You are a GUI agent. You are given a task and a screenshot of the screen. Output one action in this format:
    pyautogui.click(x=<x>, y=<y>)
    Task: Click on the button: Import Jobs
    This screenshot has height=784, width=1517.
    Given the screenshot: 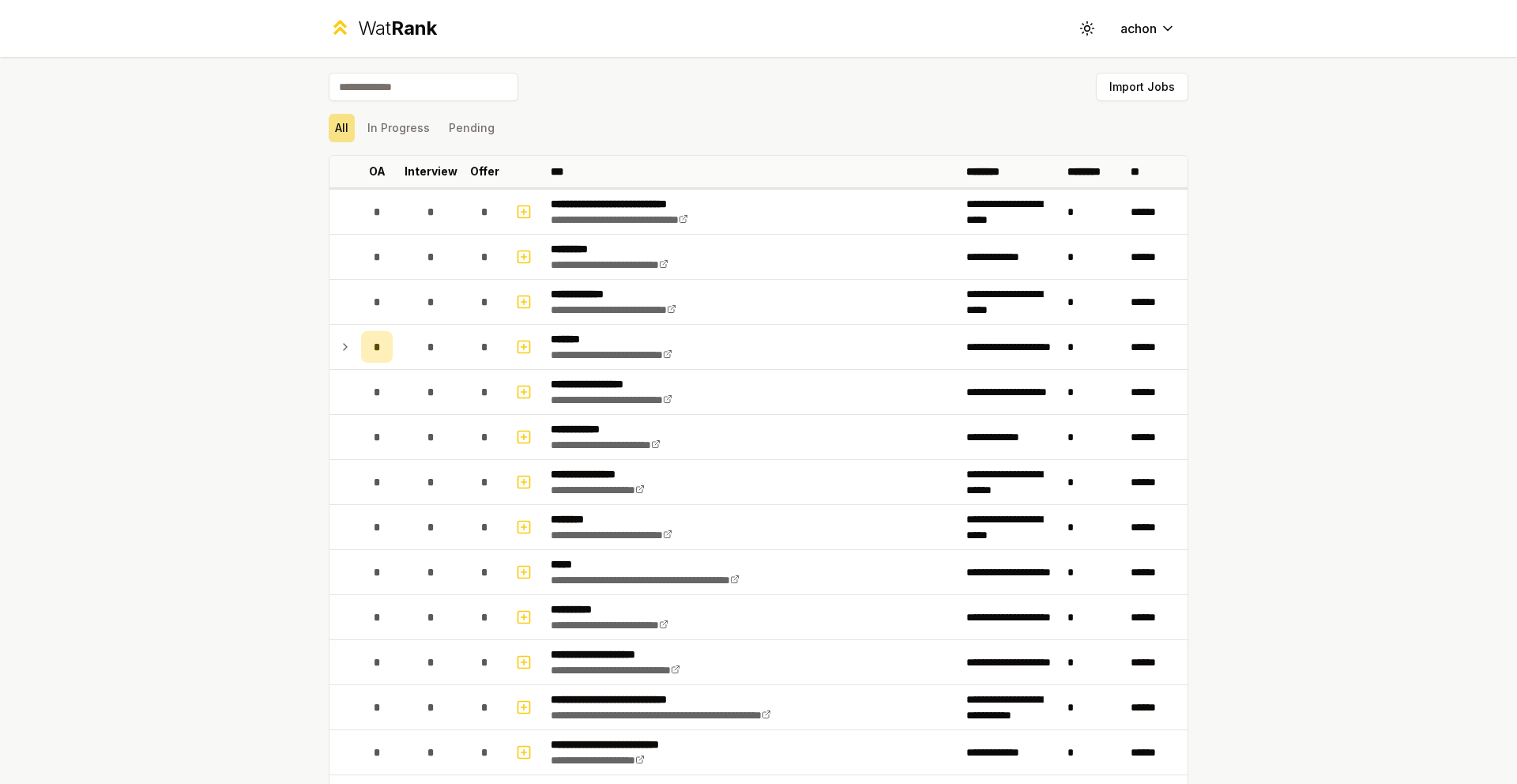 What is the action you would take?
    pyautogui.click(x=1141, y=87)
    